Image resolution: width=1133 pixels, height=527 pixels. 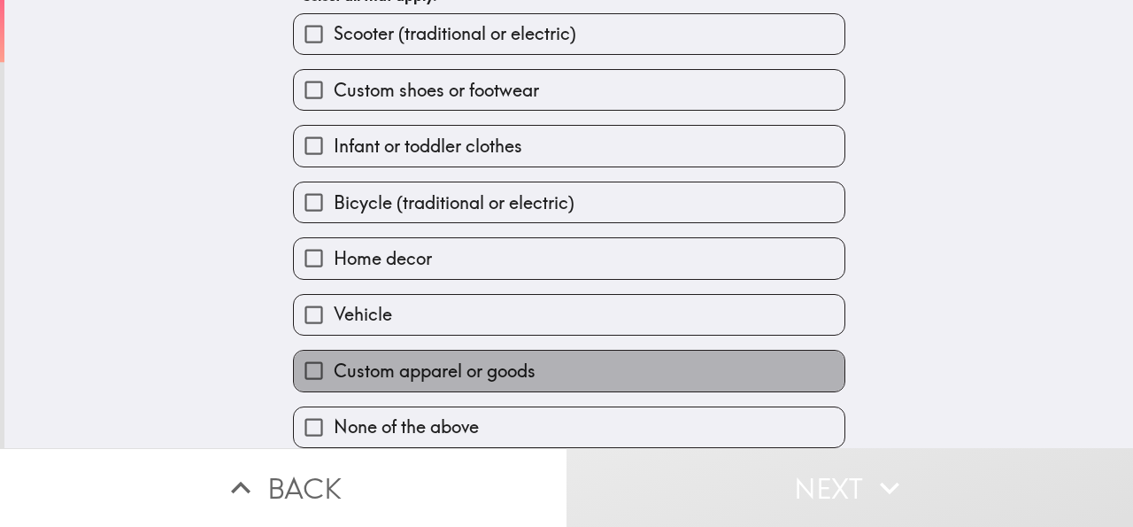 I want to click on button: Custom shoes or footwear, so click(x=569, y=89).